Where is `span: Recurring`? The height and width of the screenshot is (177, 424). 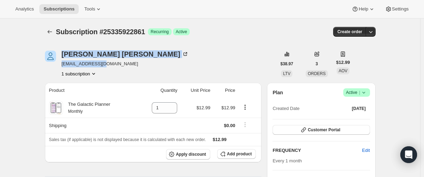 span: Recurring is located at coordinates (160, 32).